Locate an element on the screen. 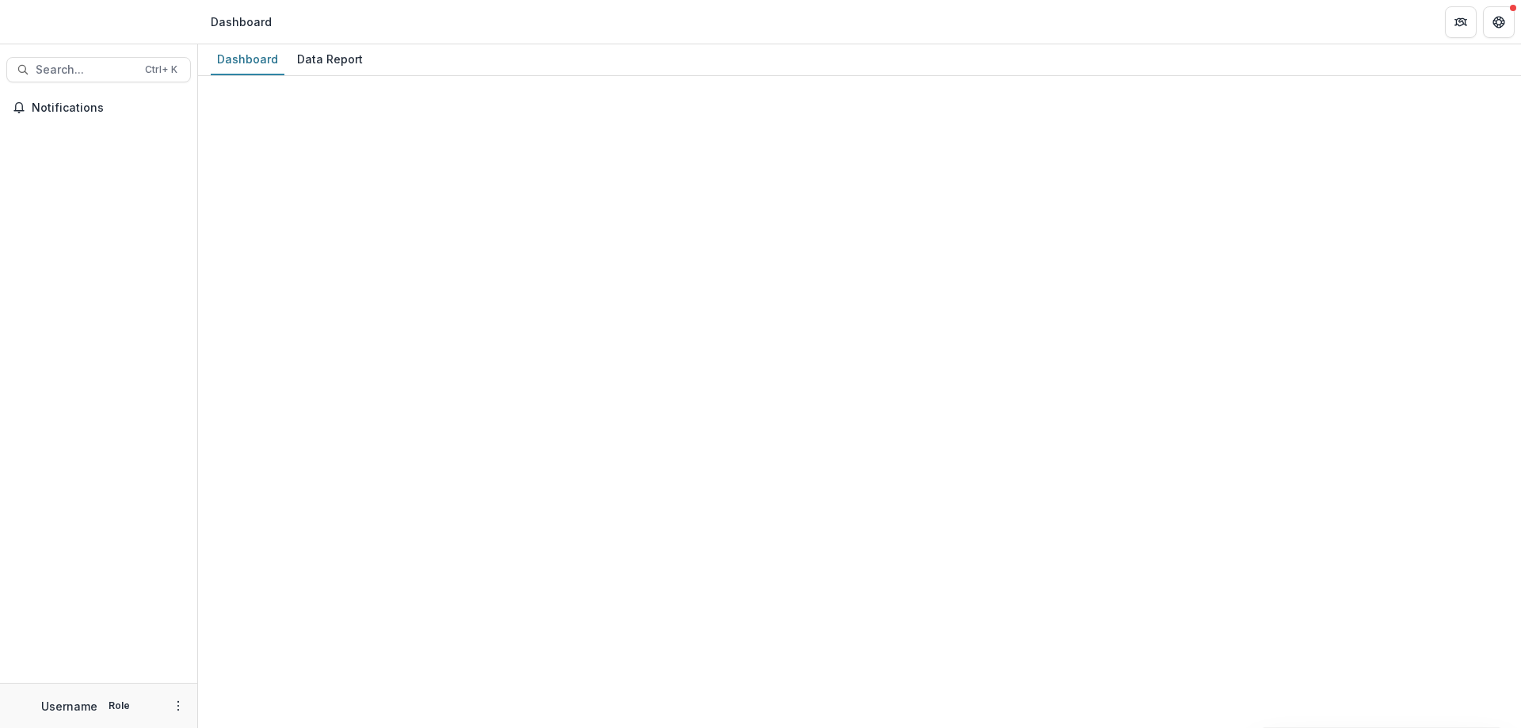 Image resolution: width=1521 pixels, height=728 pixels. span: Notifications is located at coordinates (108, 108).